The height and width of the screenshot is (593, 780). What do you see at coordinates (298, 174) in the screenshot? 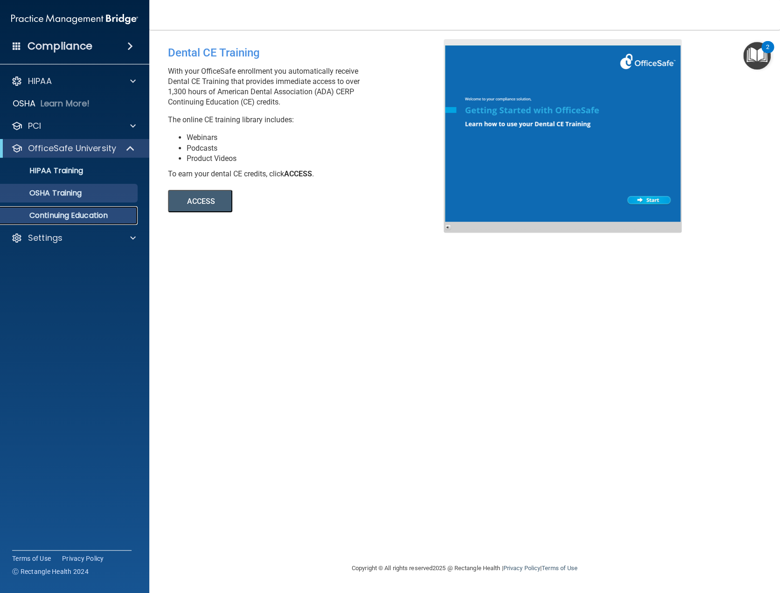
I see `b: ACCESS` at bounding box center [298, 174].